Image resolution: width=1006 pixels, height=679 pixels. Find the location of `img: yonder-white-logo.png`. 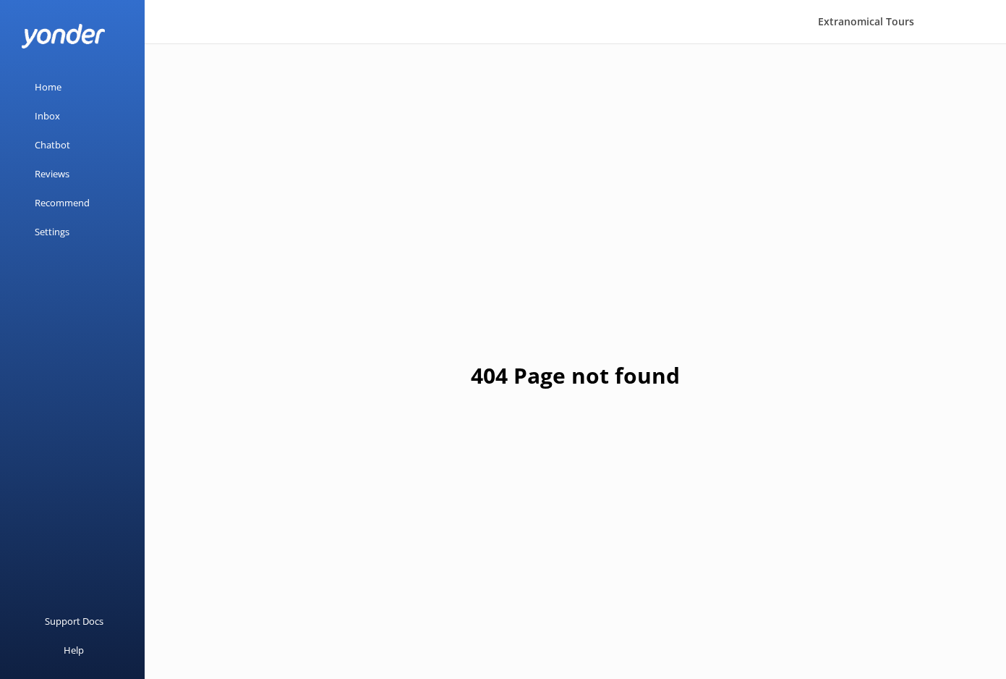

img: yonder-white-logo.png is located at coordinates (63, 35).